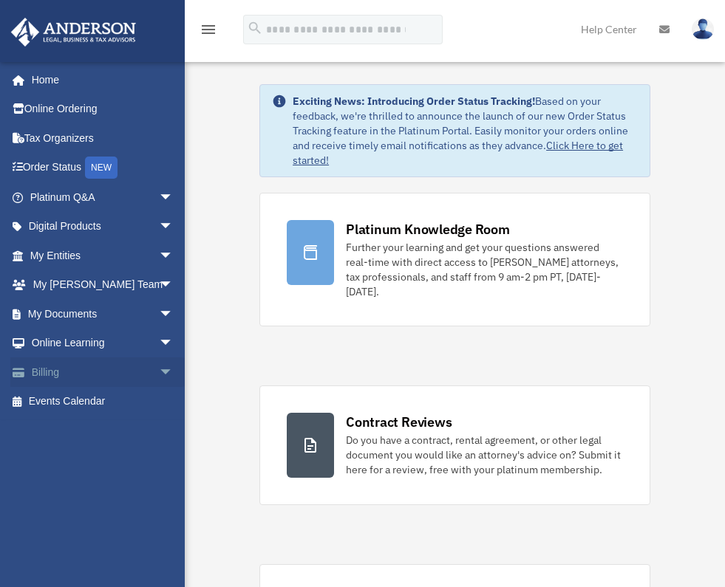 This screenshot has width=725, height=587. Describe the element at coordinates (398, 422) in the screenshot. I see `div: Contract Reviews` at that location.